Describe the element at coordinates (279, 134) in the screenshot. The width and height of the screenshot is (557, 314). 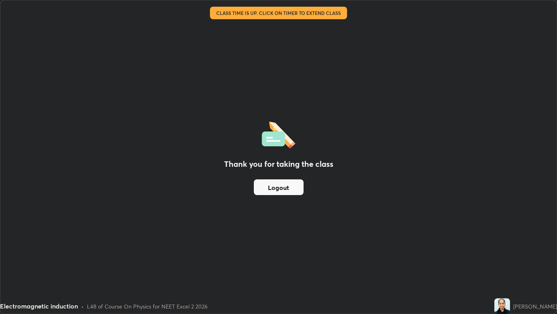
I see `img: offlineFeedback.1438e8b3.svg` at that location.